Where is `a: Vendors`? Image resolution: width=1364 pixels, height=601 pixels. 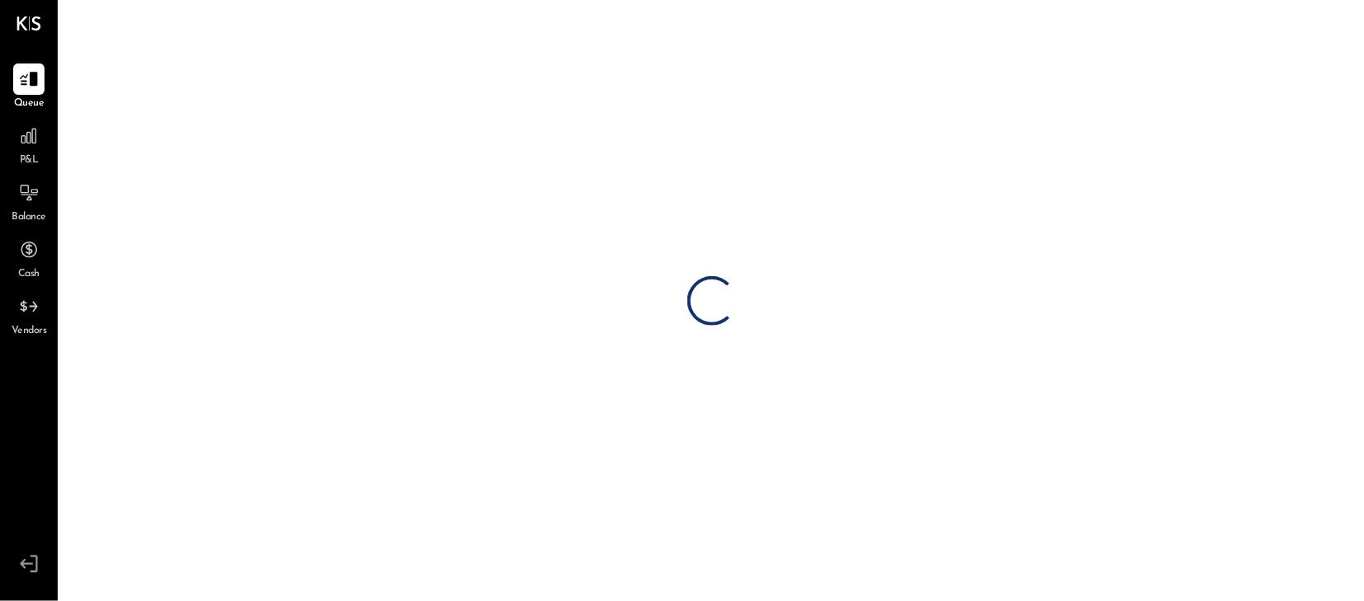 a: Vendors is located at coordinates (29, 315).